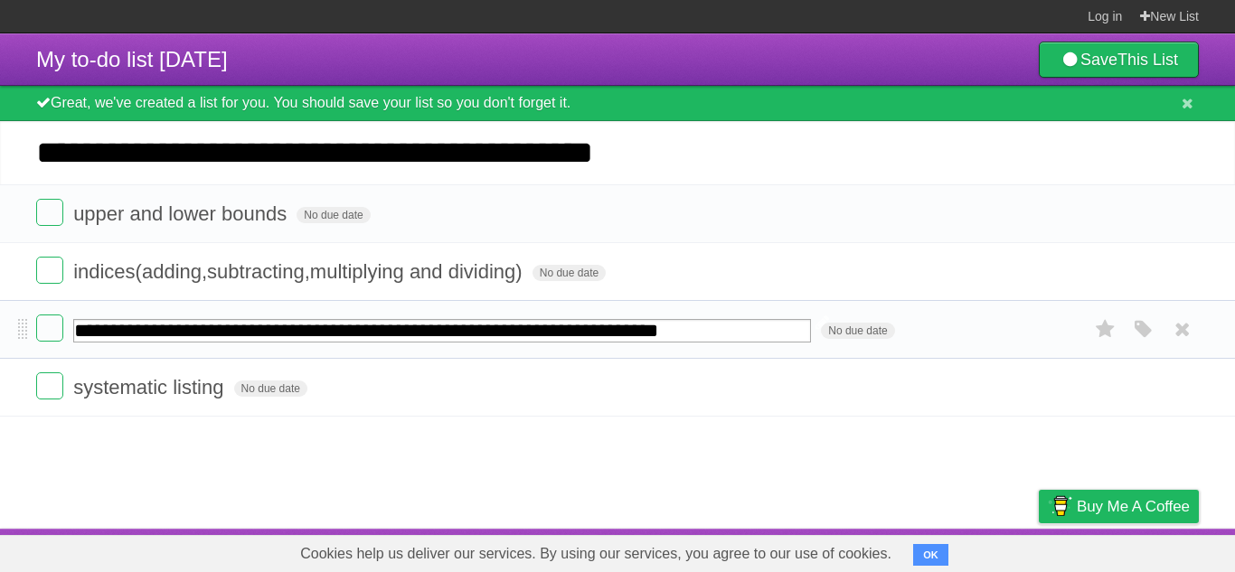 The height and width of the screenshot is (572, 1235). Describe the element at coordinates (1142, 551) in the screenshot. I see `a: Suggest a feature` at that location.